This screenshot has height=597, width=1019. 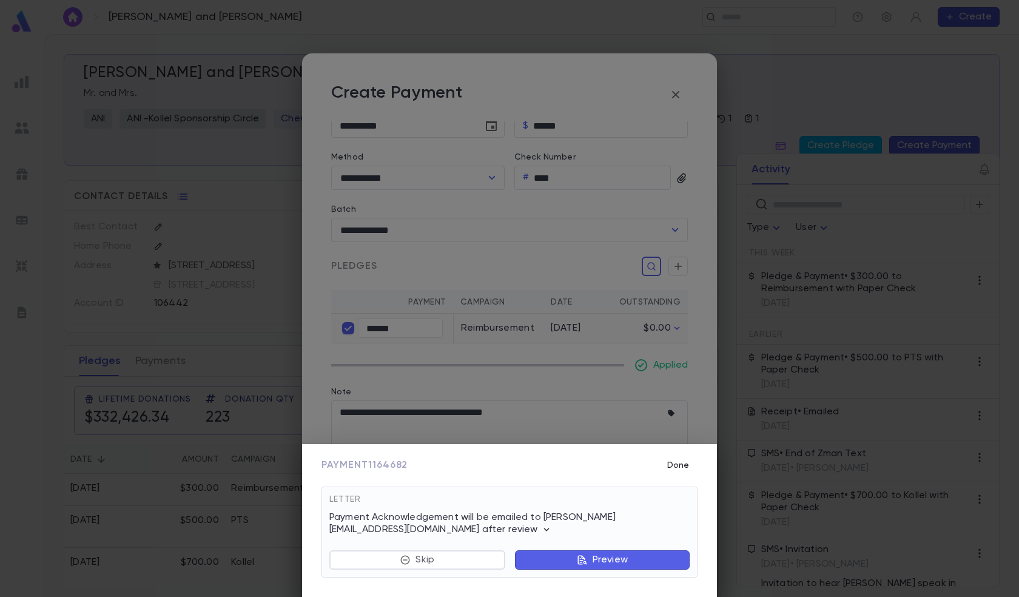 I want to click on p: Skip, so click(x=425, y=560).